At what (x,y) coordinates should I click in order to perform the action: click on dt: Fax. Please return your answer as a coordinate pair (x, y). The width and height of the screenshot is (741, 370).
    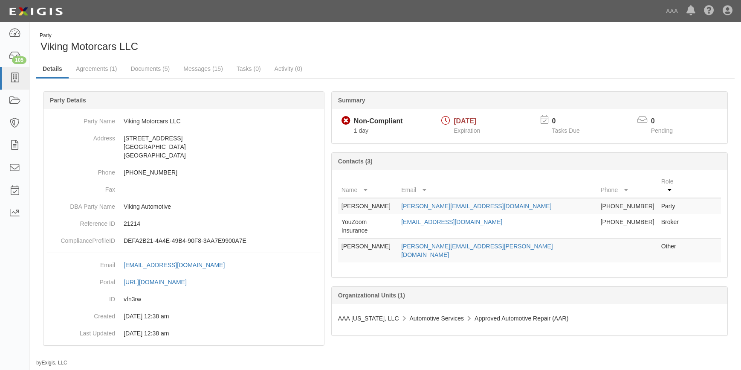
    Looking at the image, I should click on (81, 187).